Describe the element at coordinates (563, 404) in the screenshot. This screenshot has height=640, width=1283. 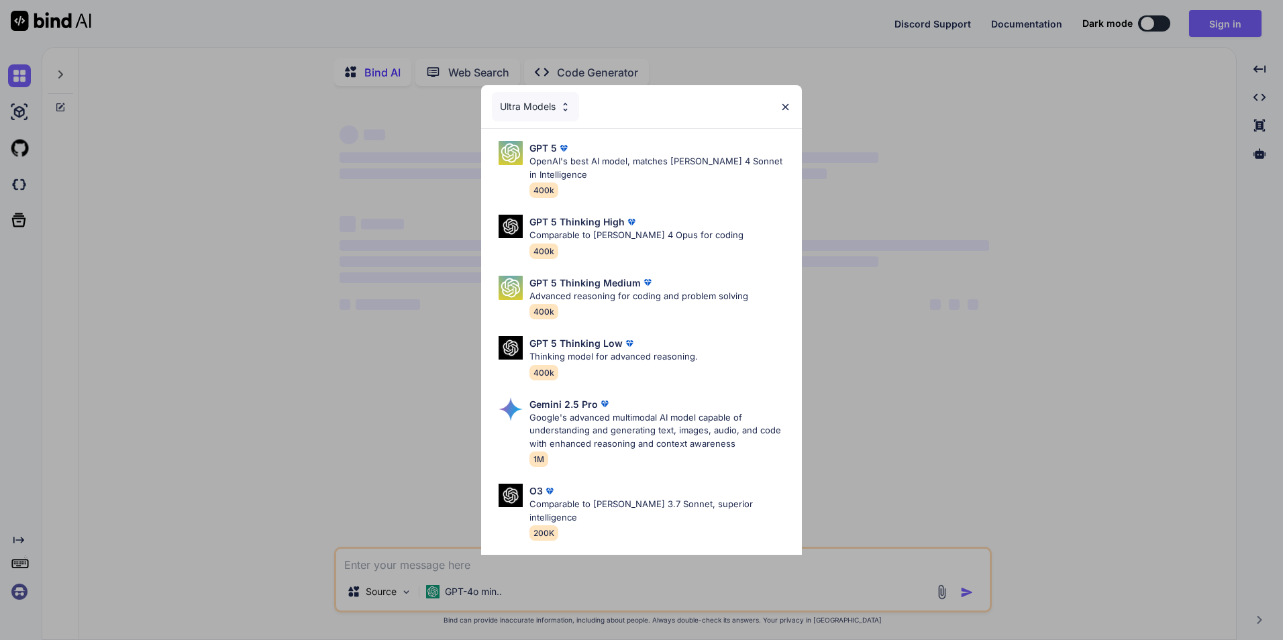
I see `p: Gemini 2.5 Pro` at that location.